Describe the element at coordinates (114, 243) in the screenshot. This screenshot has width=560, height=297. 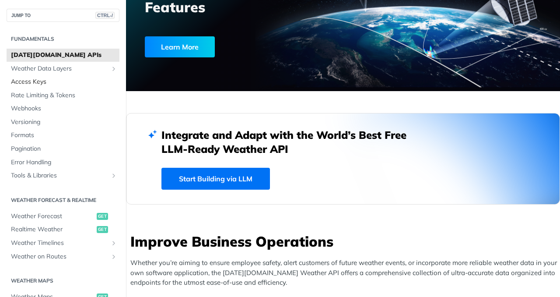
I see `button: Show subpages for Weather Timelines` at that location.